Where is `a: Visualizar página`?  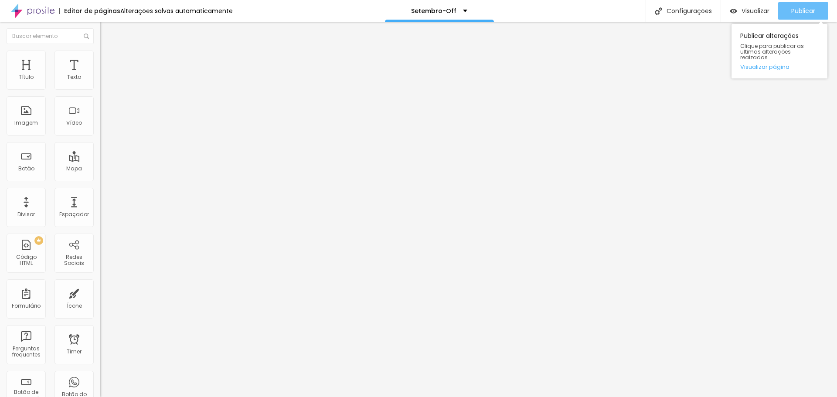
a: Visualizar página is located at coordinates (779, 67).